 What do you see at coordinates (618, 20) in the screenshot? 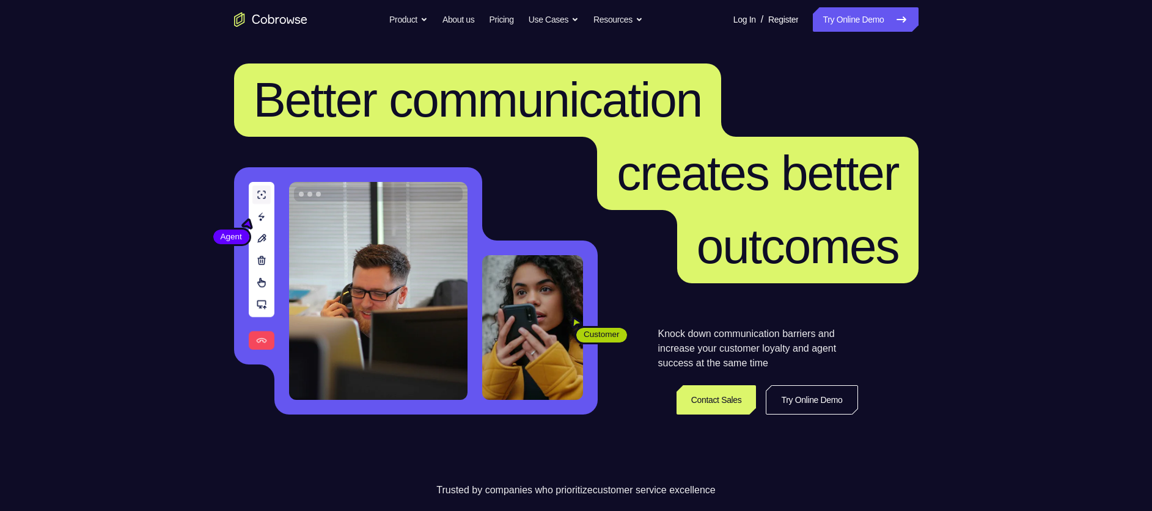
I see `button: Resources` at bounding box center [618, 20].